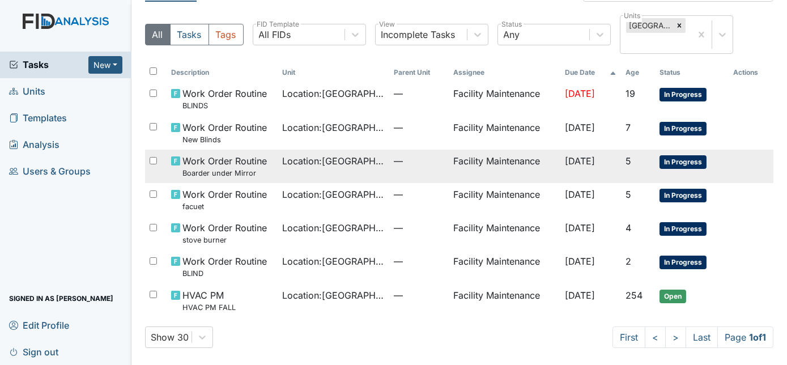  Describe the element at coordinates (634, 295) in the screenshot. I see `span: 254` at that location.